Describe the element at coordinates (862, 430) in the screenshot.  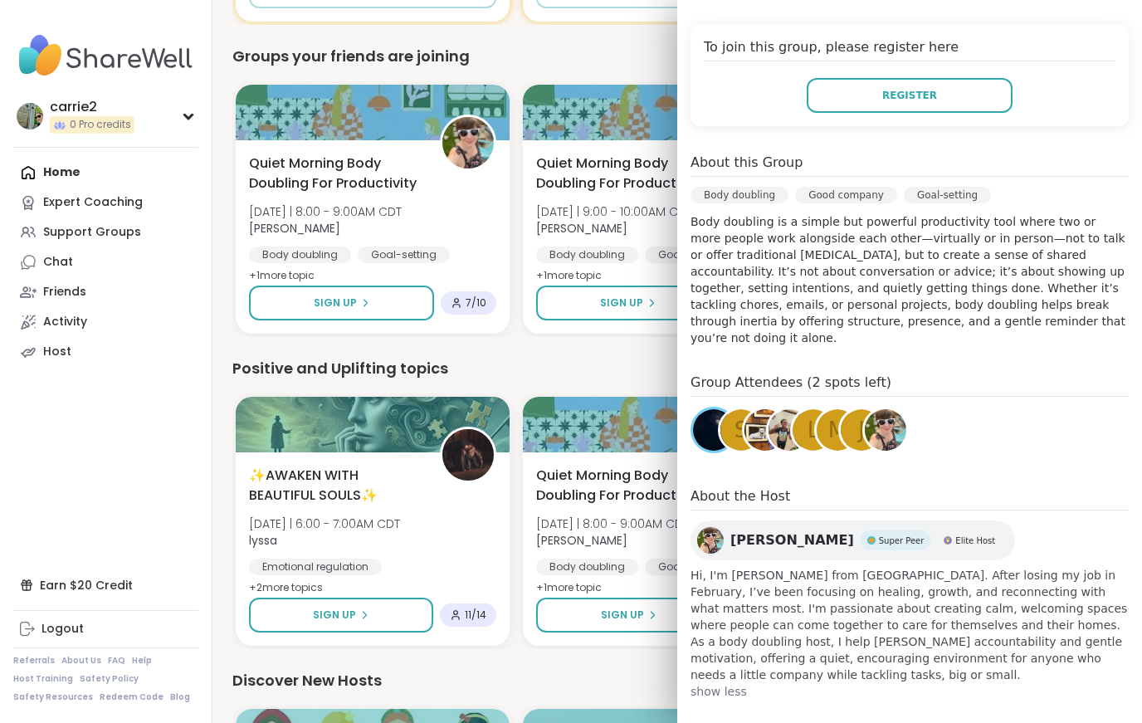
I see `a: J` at that location.